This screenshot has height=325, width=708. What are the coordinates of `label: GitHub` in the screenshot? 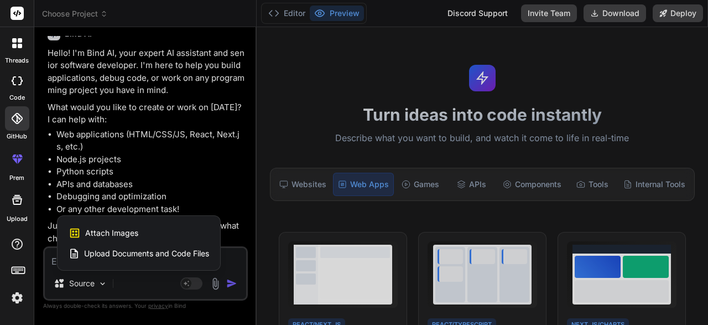 It's located at (17, 136).